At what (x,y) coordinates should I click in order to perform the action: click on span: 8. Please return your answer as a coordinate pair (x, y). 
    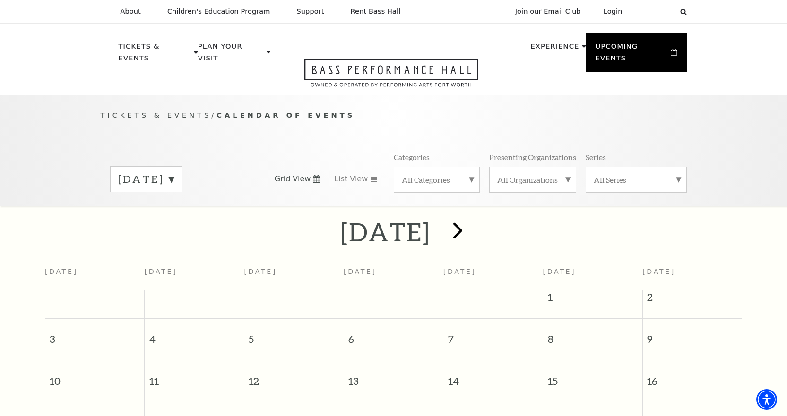
    Looking at the image, I should click on (592, 335).